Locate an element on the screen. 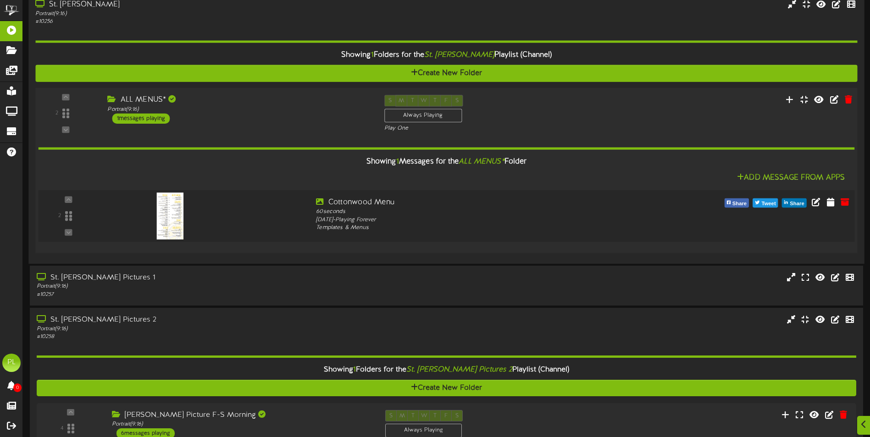 The height and width of the screenshot is (437, 870). div: PL is located at coordinates (11, 363).